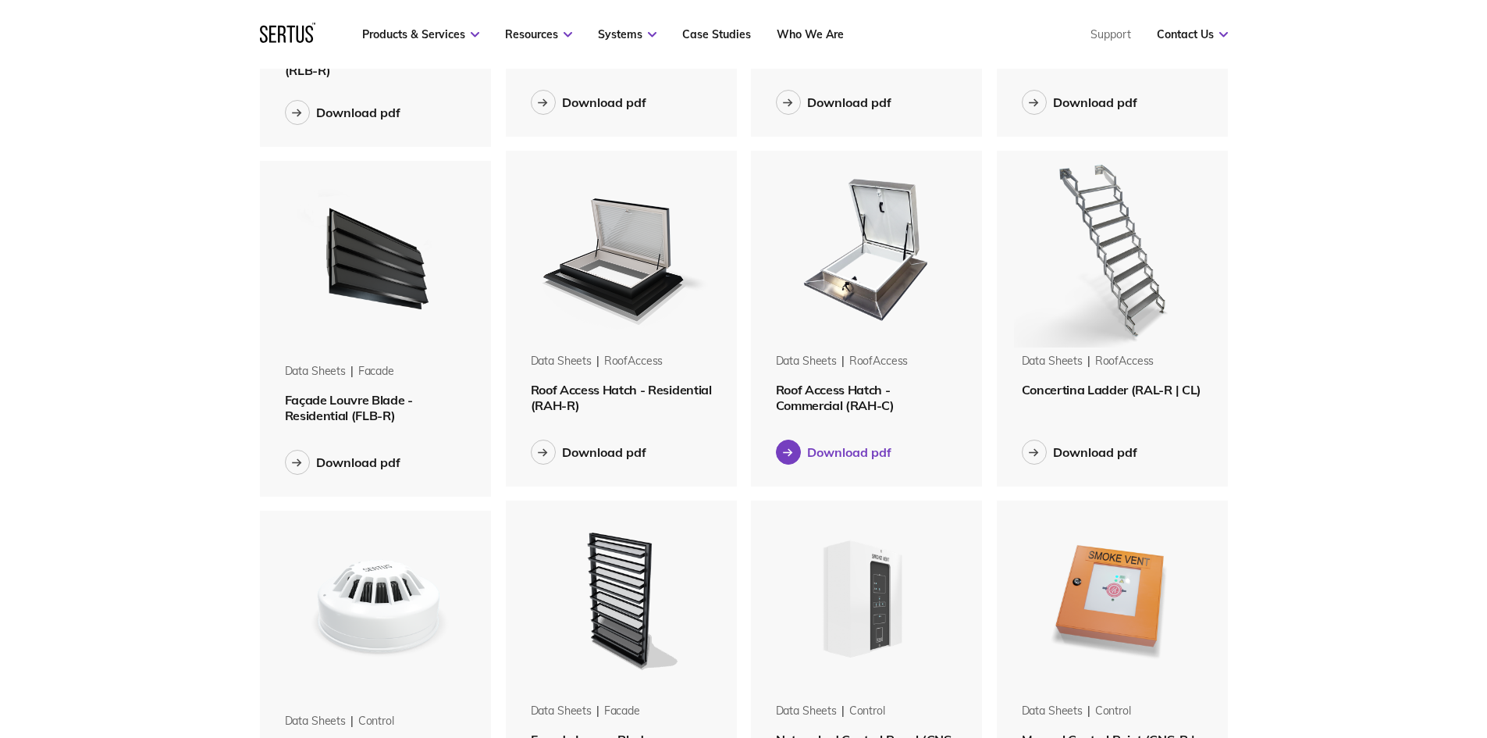  What do you see at coordinates (835, 397) in the screenshot?
I see `span: Roof Access Hatch - Commercial (RAH-C)` at bounding box center [835, 397].